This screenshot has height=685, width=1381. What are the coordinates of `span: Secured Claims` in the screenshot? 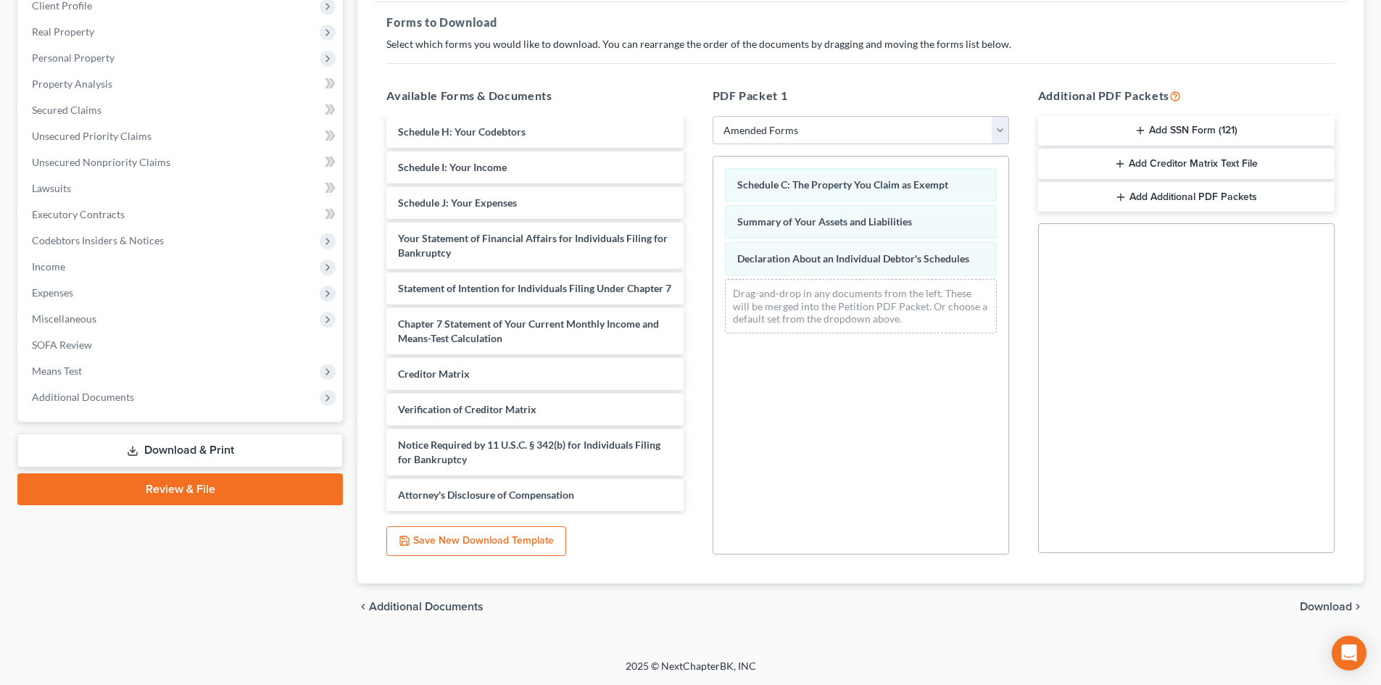 It's located at (67, 109).